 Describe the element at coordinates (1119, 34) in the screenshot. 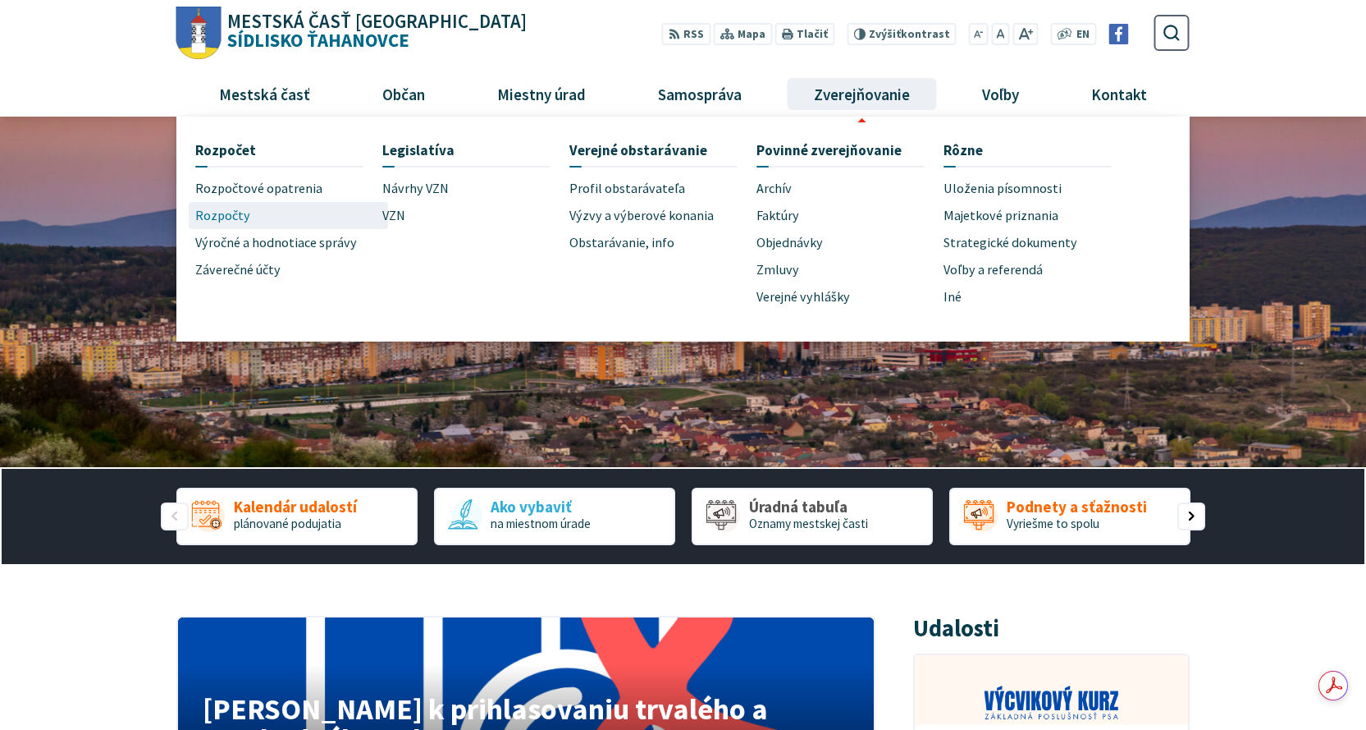

I see `img: Prejsť na Facebook stránku` at that location.